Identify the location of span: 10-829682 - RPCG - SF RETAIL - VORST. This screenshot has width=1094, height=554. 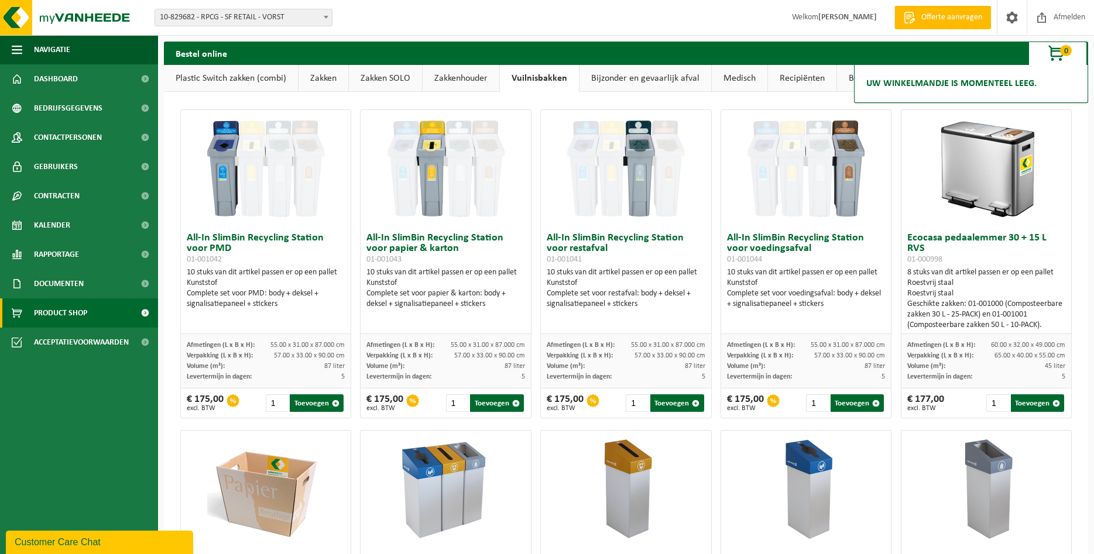
(244, 18).